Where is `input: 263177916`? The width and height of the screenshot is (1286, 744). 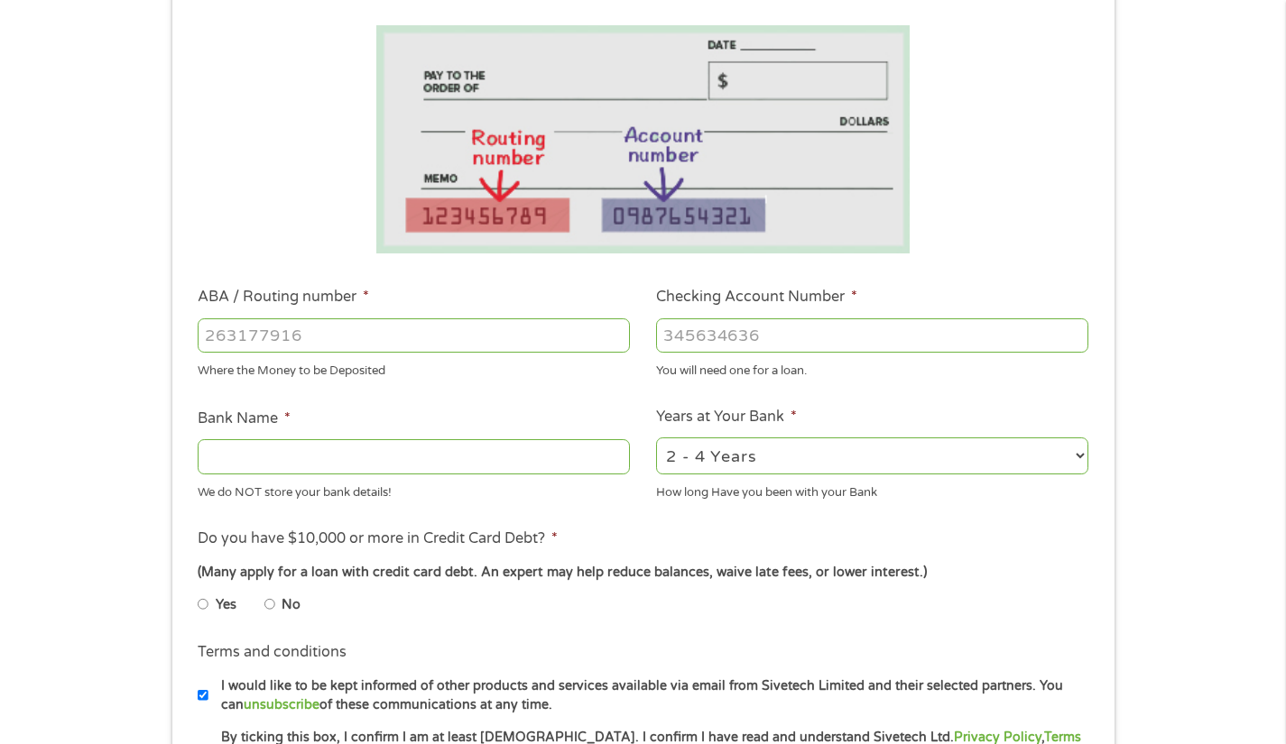
input: 263177916 is located at coordinates (413, 336).